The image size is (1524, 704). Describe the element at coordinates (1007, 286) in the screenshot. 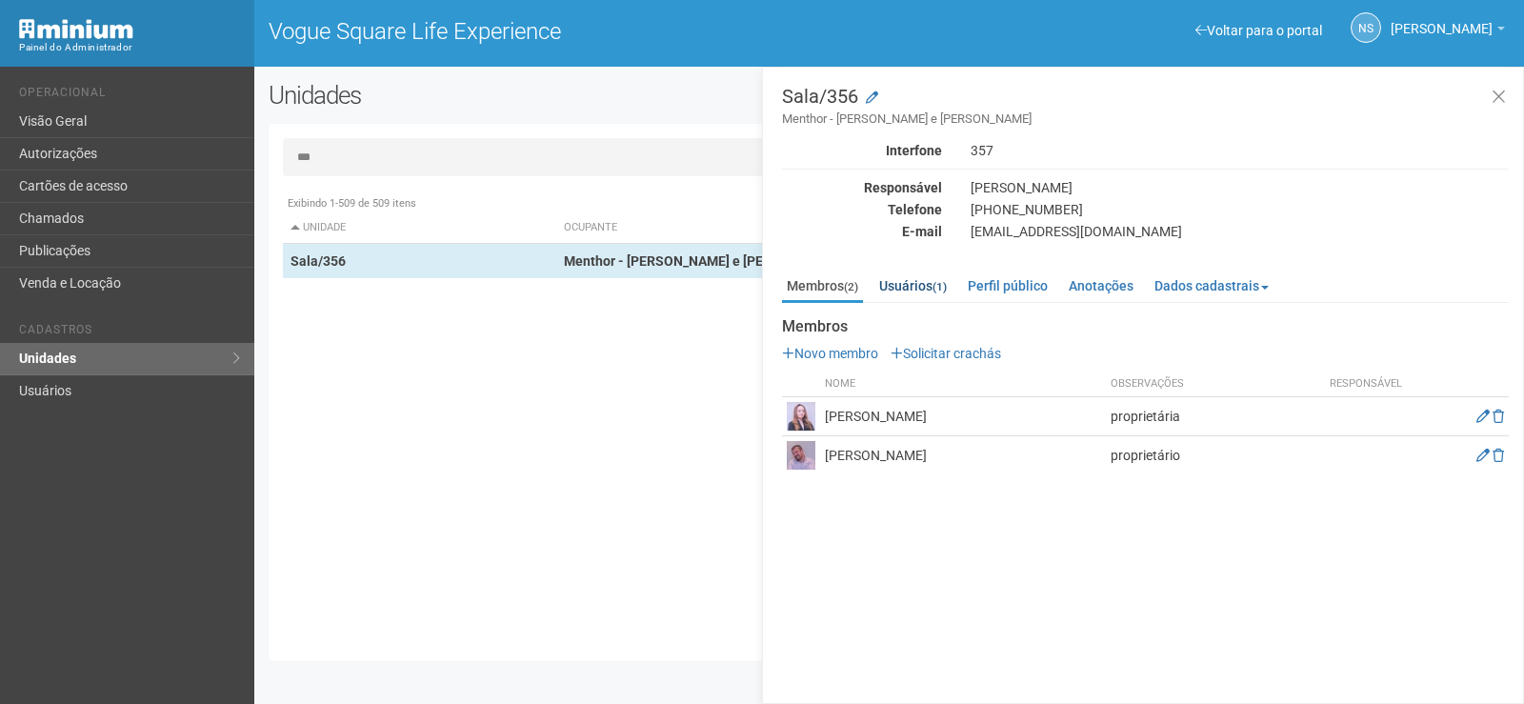

I see `a: Perfil público` at that location.